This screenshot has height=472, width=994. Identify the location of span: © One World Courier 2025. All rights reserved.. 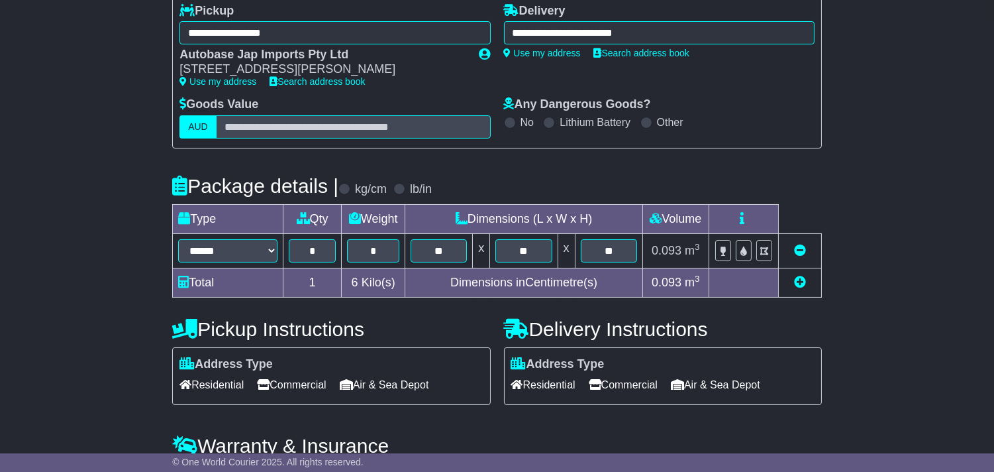
(268, 462).